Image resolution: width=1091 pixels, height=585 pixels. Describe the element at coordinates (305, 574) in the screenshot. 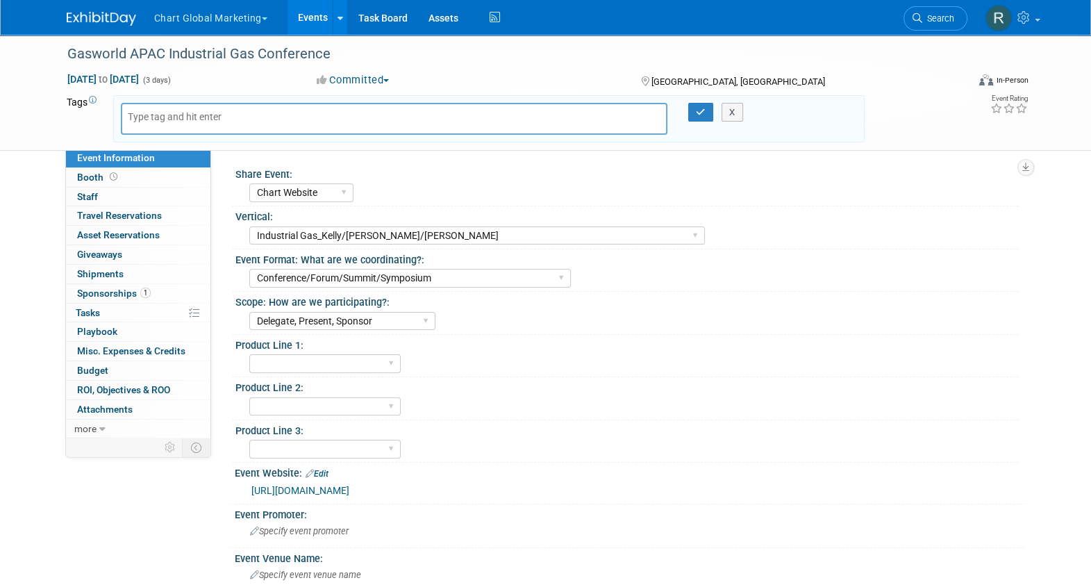

I see `span: Specify event venue name` at that location.